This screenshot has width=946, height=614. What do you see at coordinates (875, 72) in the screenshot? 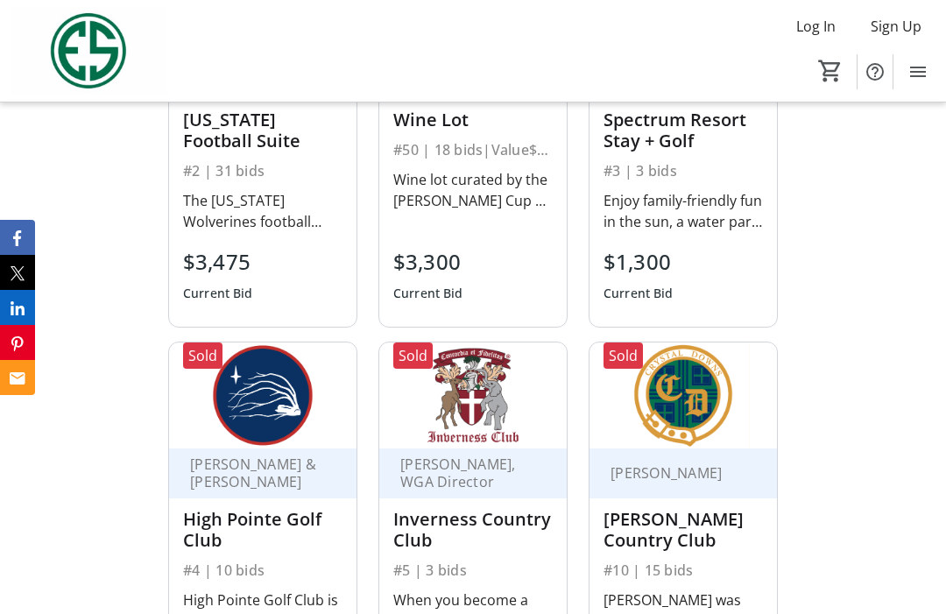
I see `button: Help` at bounding box center [875, 72].